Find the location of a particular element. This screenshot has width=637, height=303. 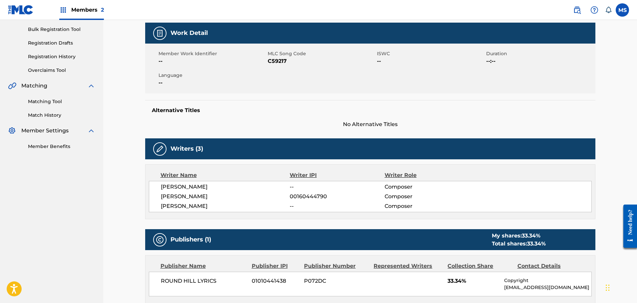

img: Top Rightsholders is located at coordinates (63, 10).